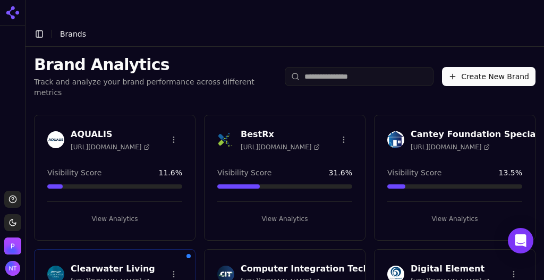 Image resolution: width=544 pixels, height=280 pixels. I want to click on div: Open Intercom Messenger, so click(520, 240).